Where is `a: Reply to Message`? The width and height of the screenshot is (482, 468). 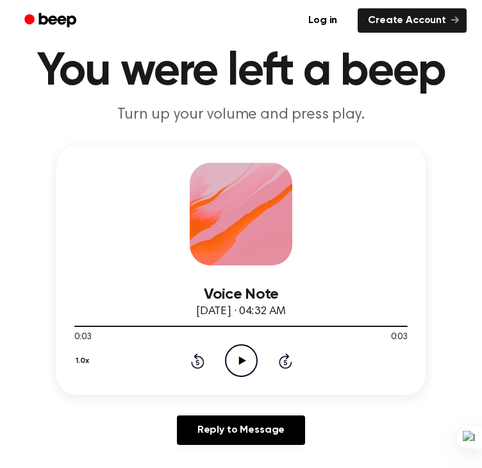
a: Reply to Message is located at coordinates (241, 430).